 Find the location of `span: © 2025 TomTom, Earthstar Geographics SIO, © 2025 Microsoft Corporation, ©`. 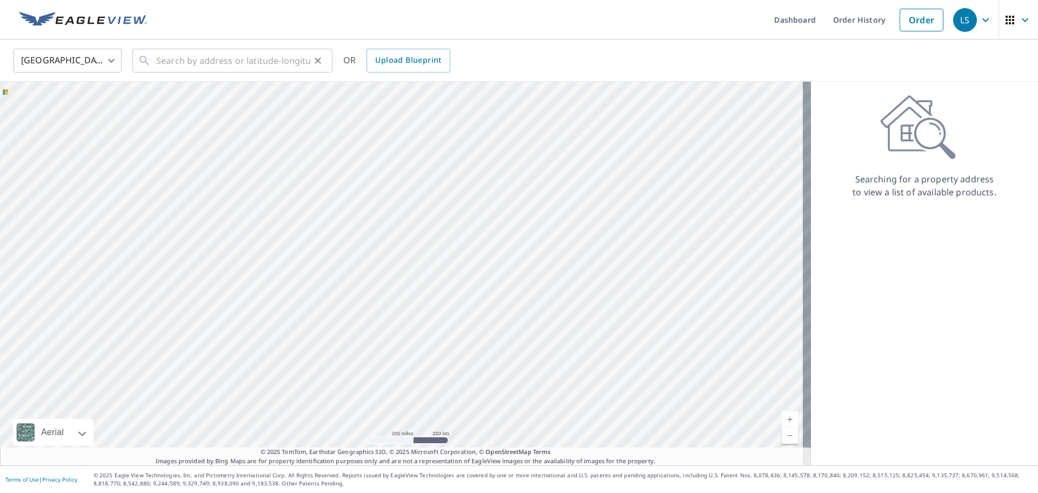

span: © 2025 TomTom, Earthstar Geographics SIO, © 2025 Microsoft Corporation, © is located at coordinates (406, 452).